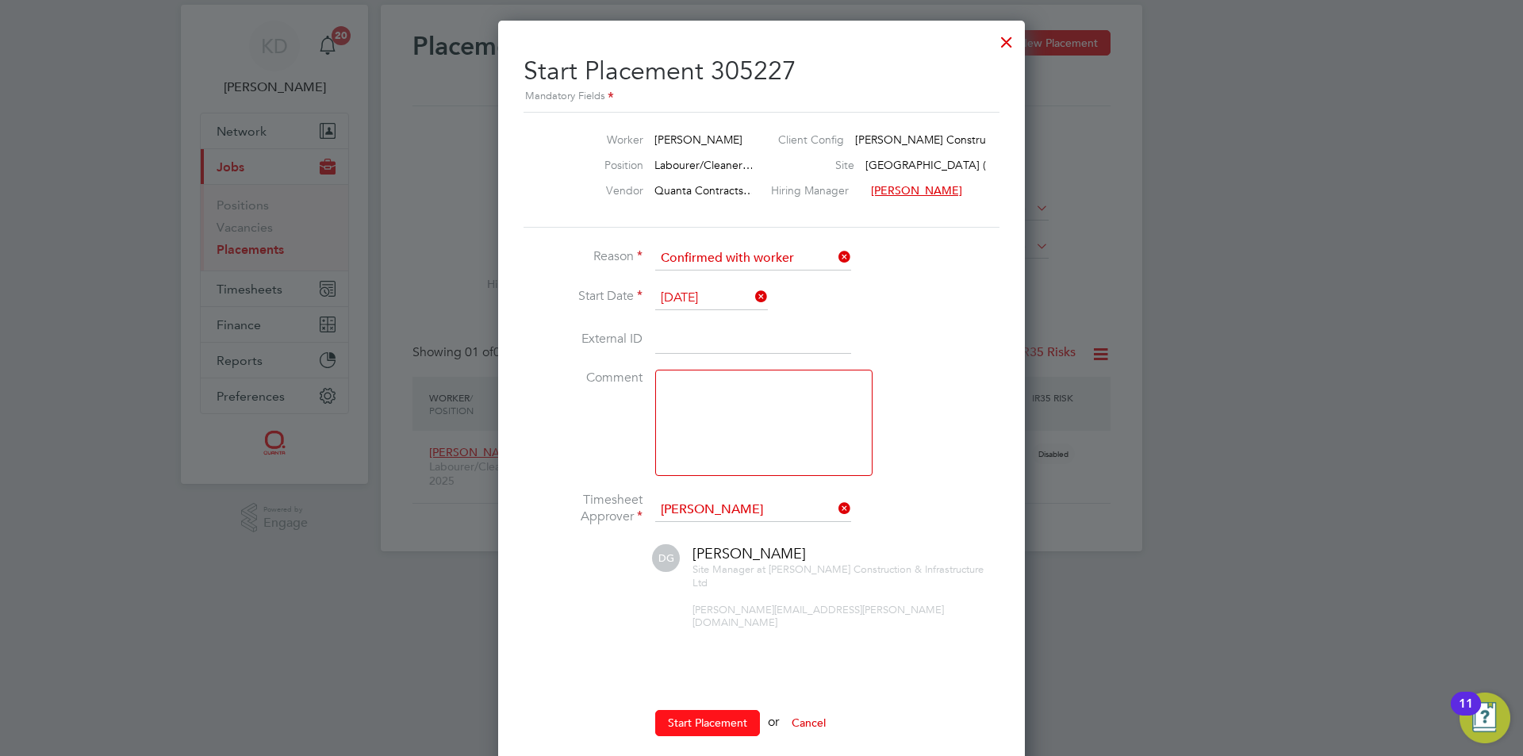 Image resolution: width=1523 pixels, height=756 pixels. I want to click on label: Start Date, so click(583, 296).